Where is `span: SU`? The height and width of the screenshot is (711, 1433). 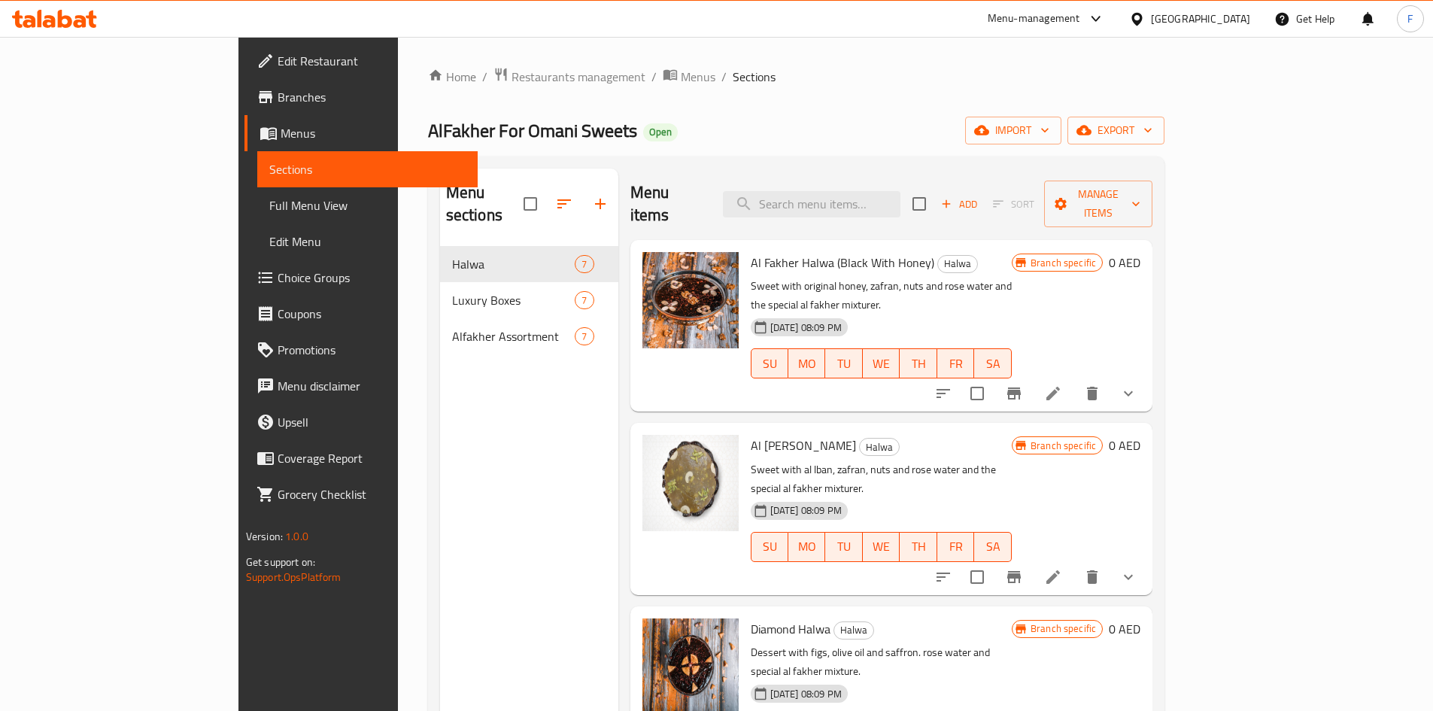
span: SU is located at coordinates (769, 546).